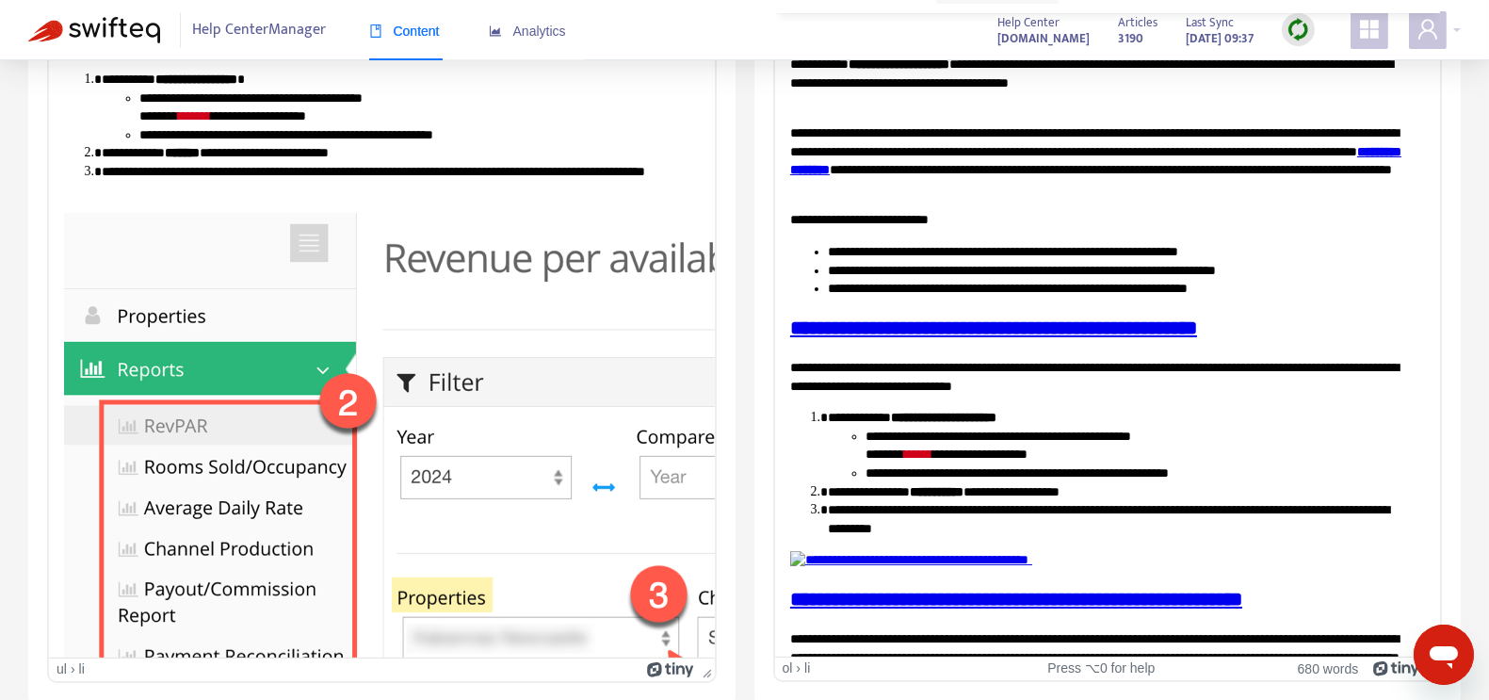 Image resolution: width=1489 pixels, height=700 pixels. I want to click on span: user, so click(1427, 29).